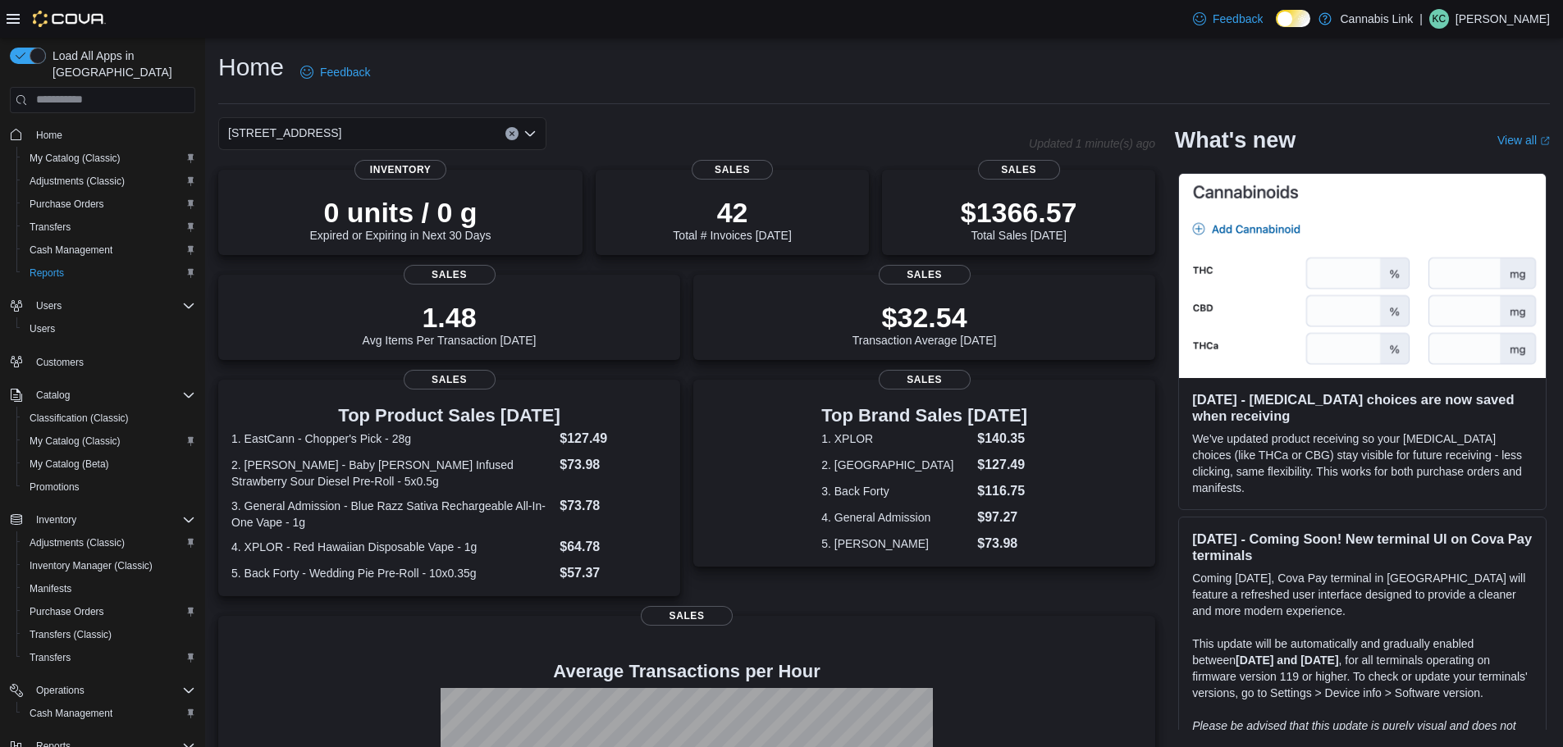 This screenshot has height=747, width=1563. I want to click on dd: $64.78, so click(613, 547).